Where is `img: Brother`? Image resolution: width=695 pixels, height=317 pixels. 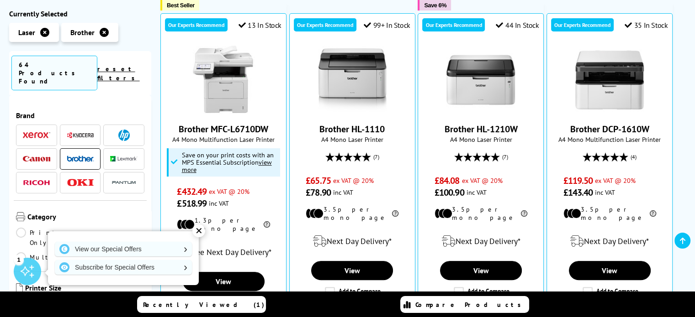
img: Brother is located at coordinates (80, 159).